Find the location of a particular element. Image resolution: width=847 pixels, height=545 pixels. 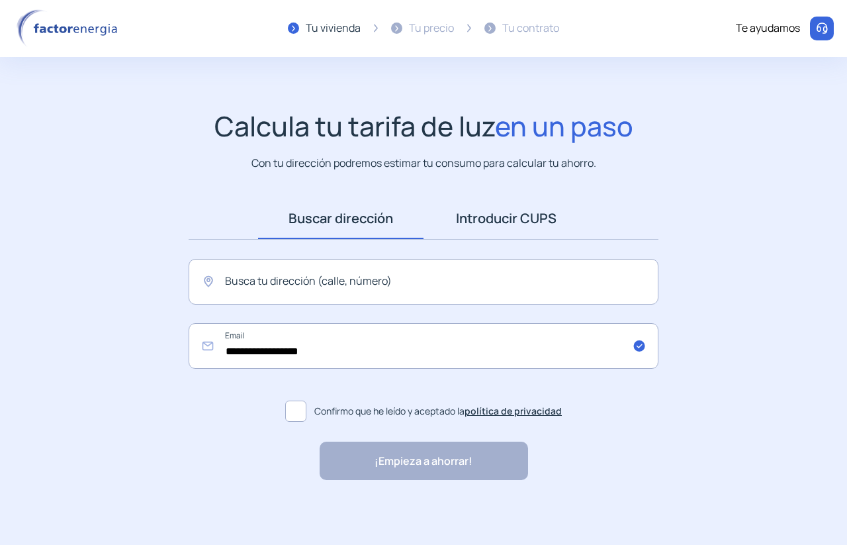

span: Confirmo que he leído y aceptado la is located at coordinates (438, 411).